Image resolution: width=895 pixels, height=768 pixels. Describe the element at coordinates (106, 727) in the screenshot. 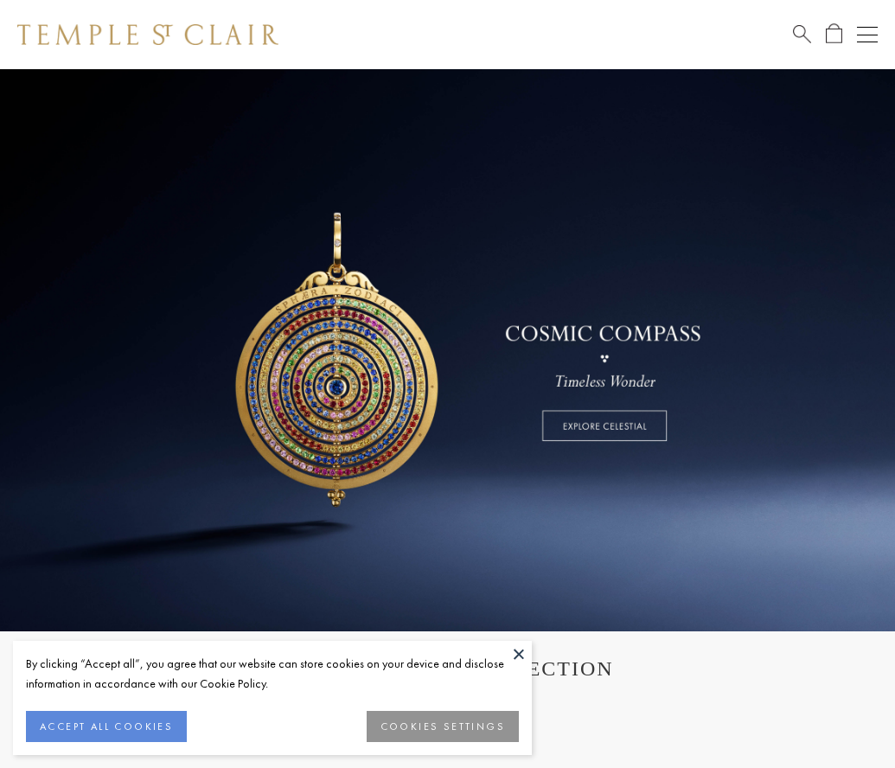

I see `button: ACCEPT ALL COOKIES` at that location.